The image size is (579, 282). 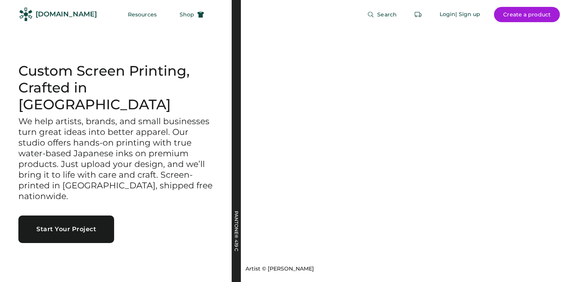 What do you see at coordinates (26, 14) in the screenshot?
I see `img: Rendered Logo - Screens` at bounding box center [26, 14].